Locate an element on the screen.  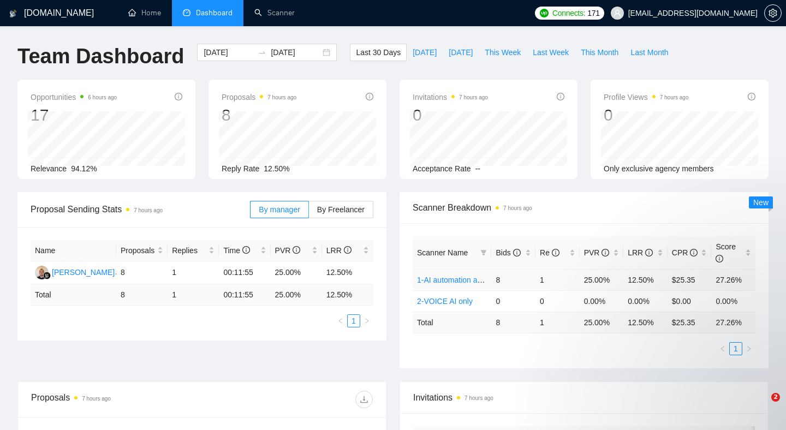
span: Replies is located at coordinates (189, 251).